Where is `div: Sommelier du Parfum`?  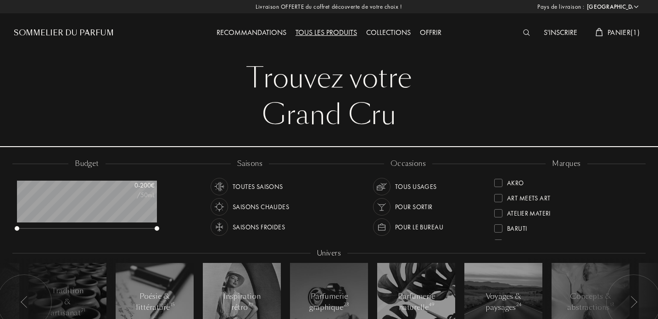
div: Sommelier du Parfum is located at coordinates (64, 33).